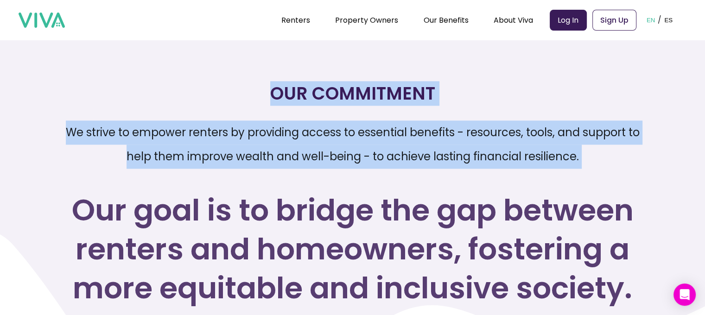 The width and height of the screenshot is (705, 315). What do you see at coordinates (568, 20) in the screenshot?
I see `a: Log In` at bounding box center [568, 20].